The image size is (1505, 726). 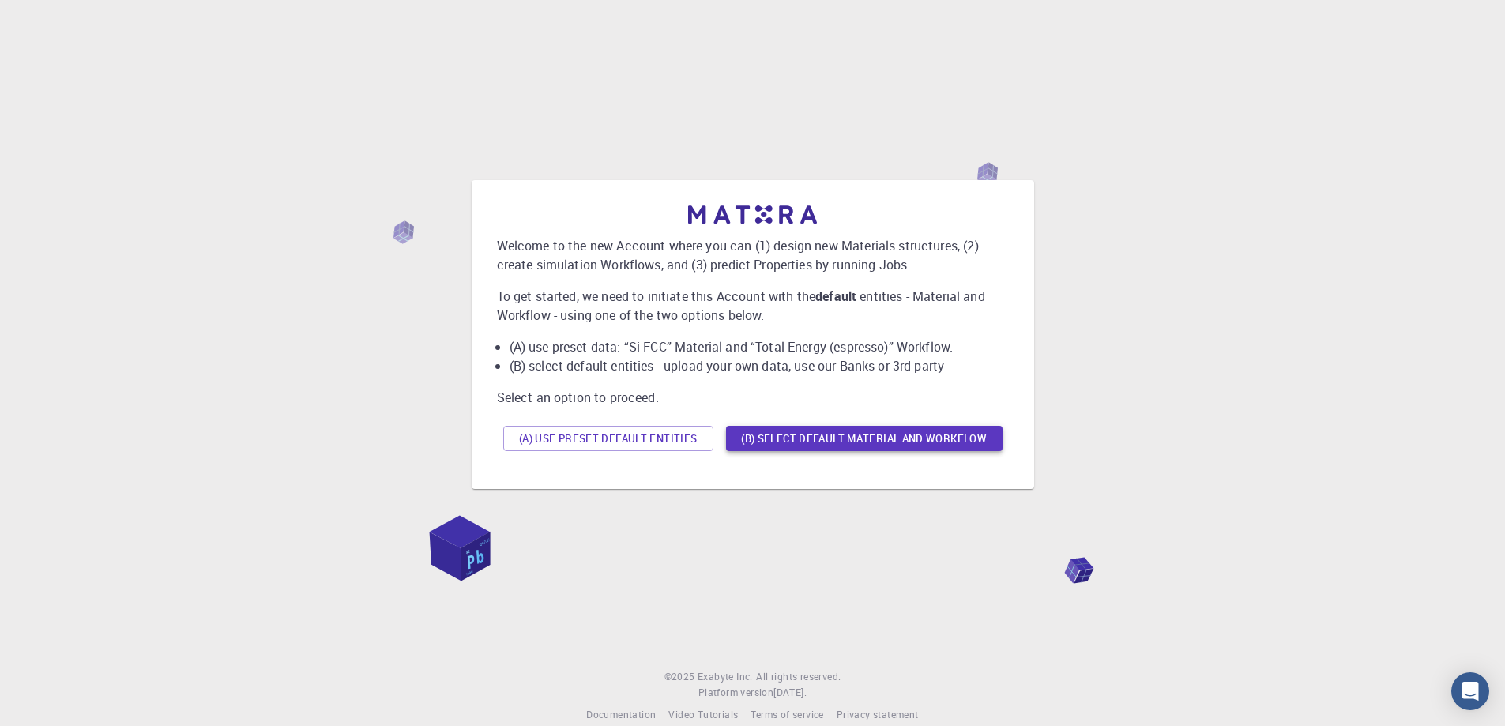 What do you see at coordinates (703, 714) in the screenshot?
I see `span: Video Tutorials` at bounding box center [703, 714].